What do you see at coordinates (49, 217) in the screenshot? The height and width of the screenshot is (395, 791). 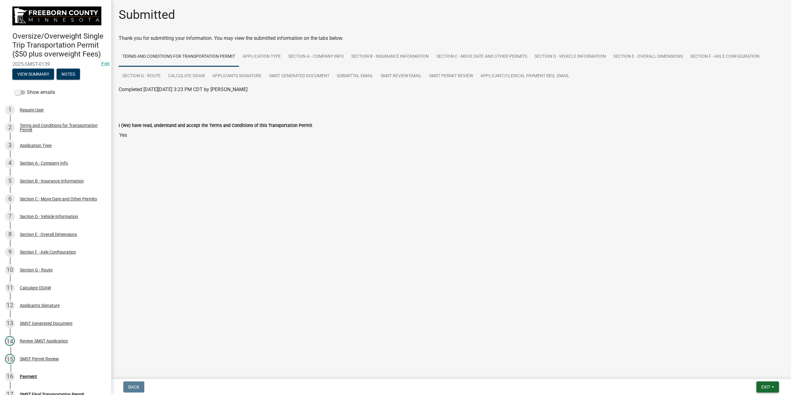 I see `div: Section D - Vehicle Information` at bounding box center [49, 217].